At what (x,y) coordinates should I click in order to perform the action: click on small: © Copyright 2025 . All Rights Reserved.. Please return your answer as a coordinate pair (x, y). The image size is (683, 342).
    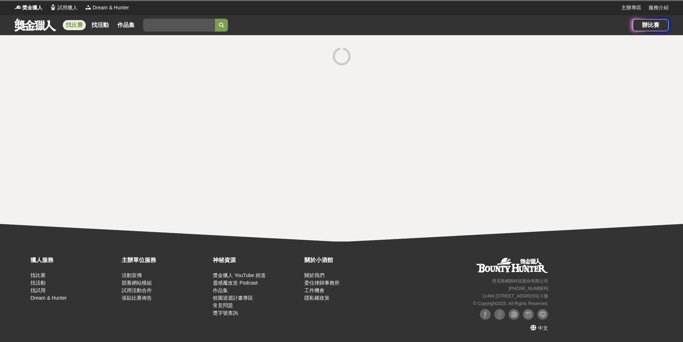
    Looking at the image, I should click on (511, 304).